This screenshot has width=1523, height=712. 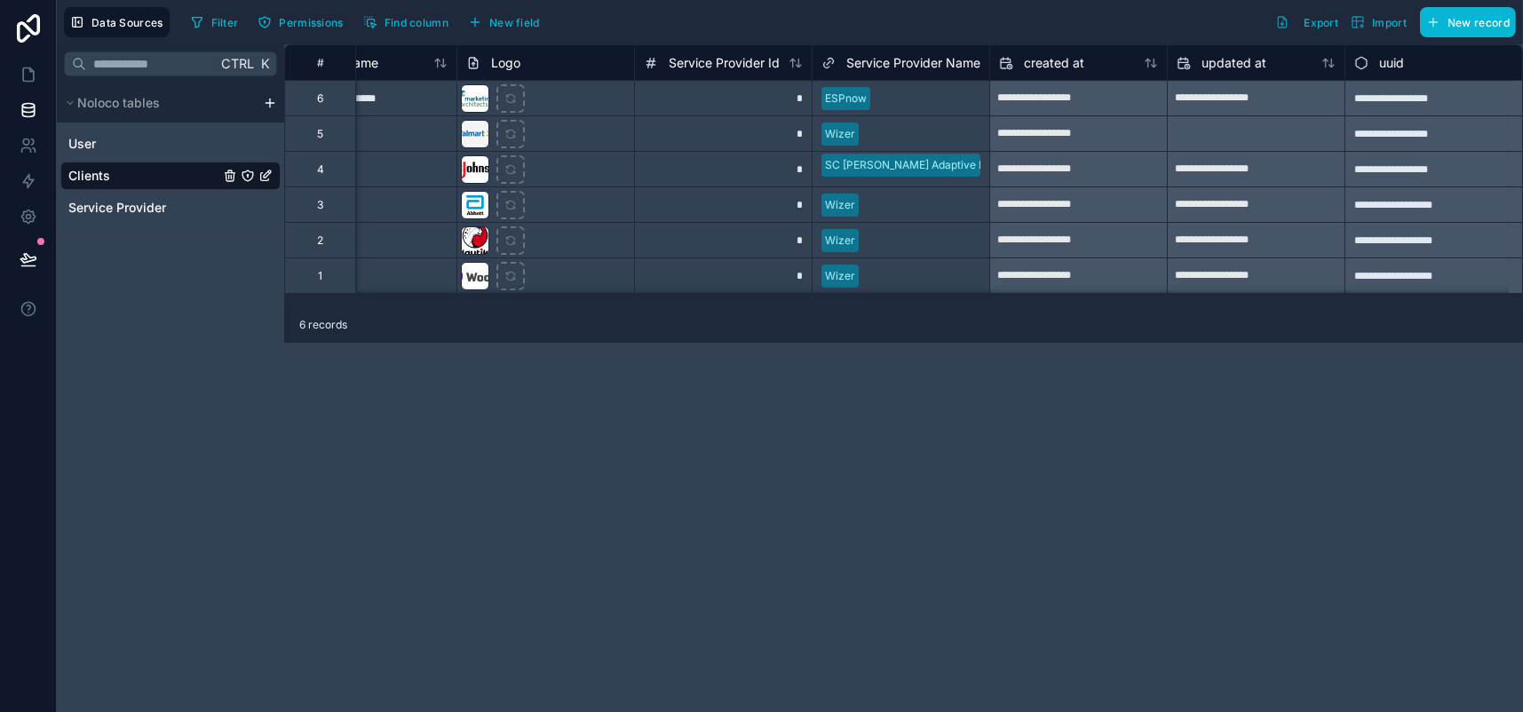 What do you see at coordinates (144, 176) in the screenshot?
I see `a: Clients` at bounding box center [144, 176].